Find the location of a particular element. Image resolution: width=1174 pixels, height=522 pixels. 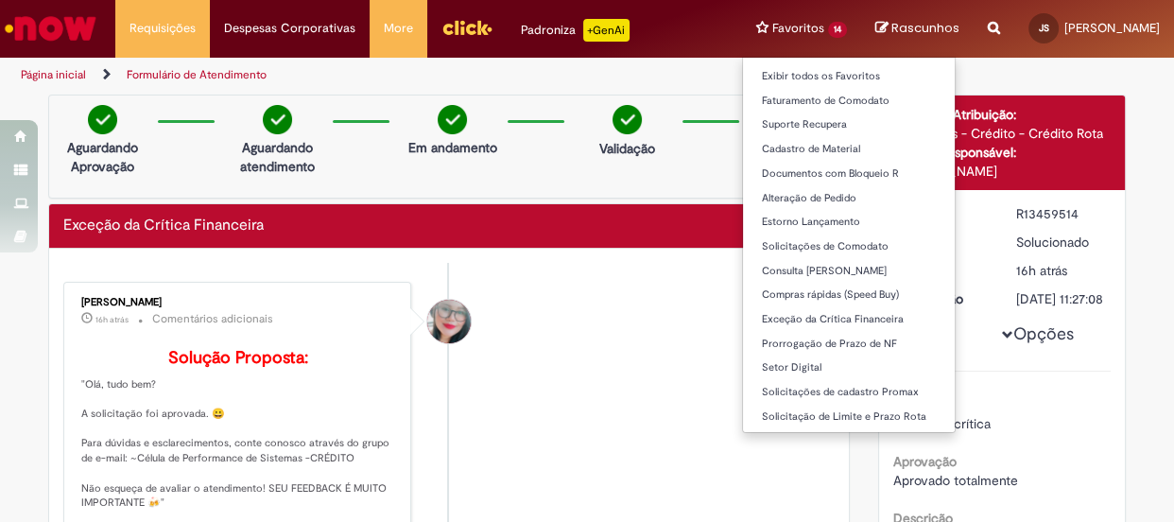

p: +GenAi is located at coordinates (606, 30).